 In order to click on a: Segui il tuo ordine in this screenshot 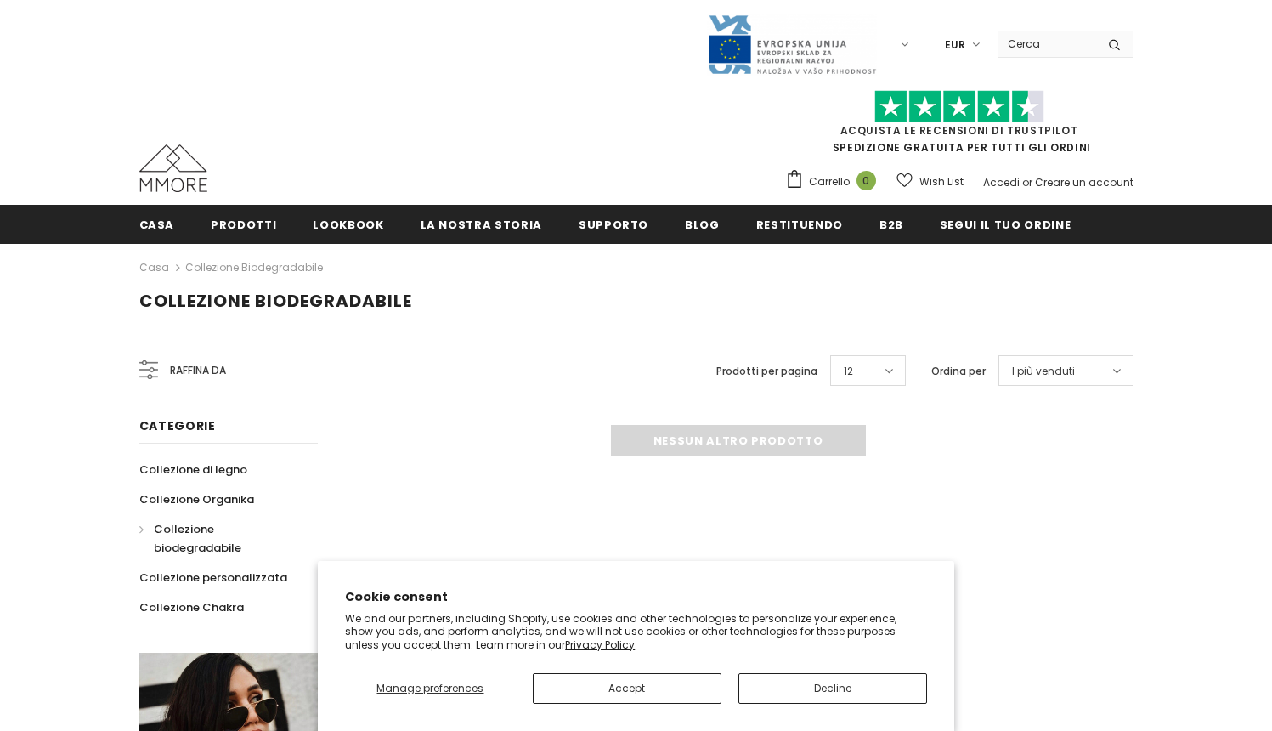, I will do `click(1005, 223)`.